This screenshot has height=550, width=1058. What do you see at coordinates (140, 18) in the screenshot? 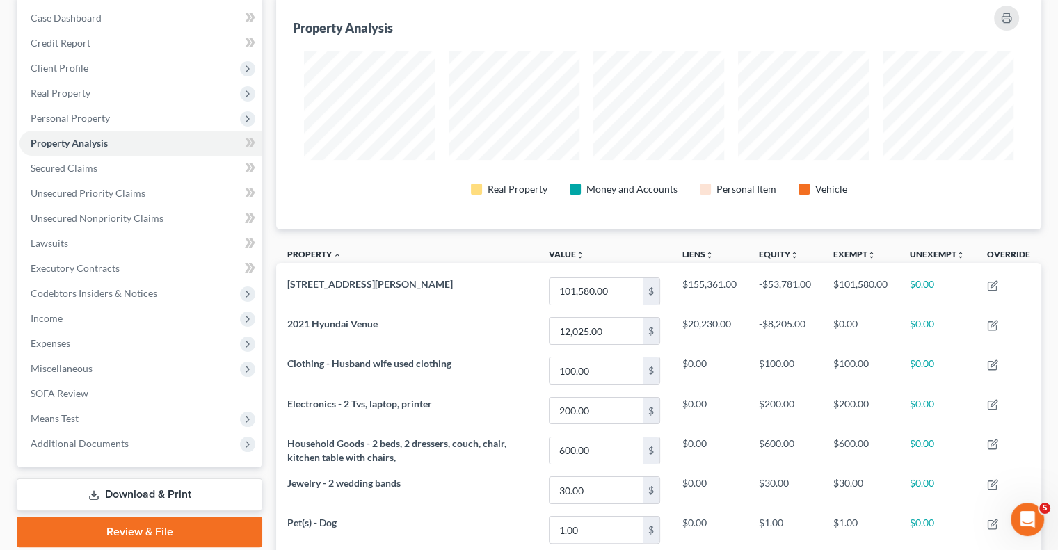
I see `a: Case Dashboard` at bounding box center [140, 18].